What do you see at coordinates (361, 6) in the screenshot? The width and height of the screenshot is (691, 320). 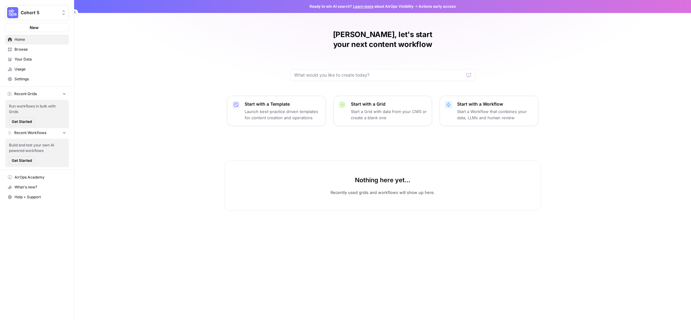 I see `span: Ready to win AI search? about AirOps Visibility` at bounding box center [361, 6].